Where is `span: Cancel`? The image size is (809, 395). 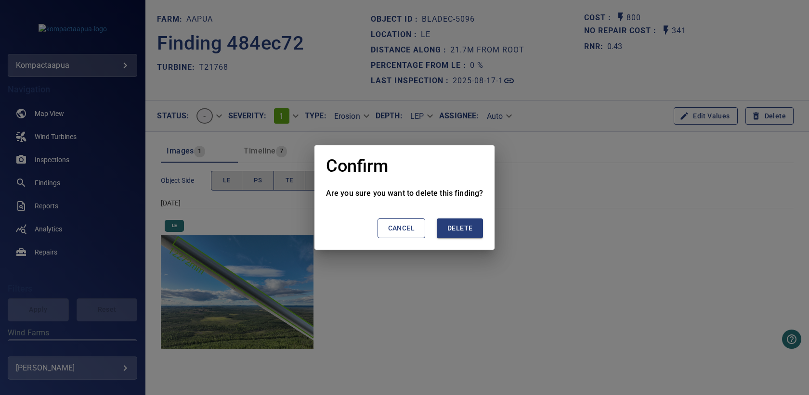
span: Cancel is located at coordinates (401, 228).